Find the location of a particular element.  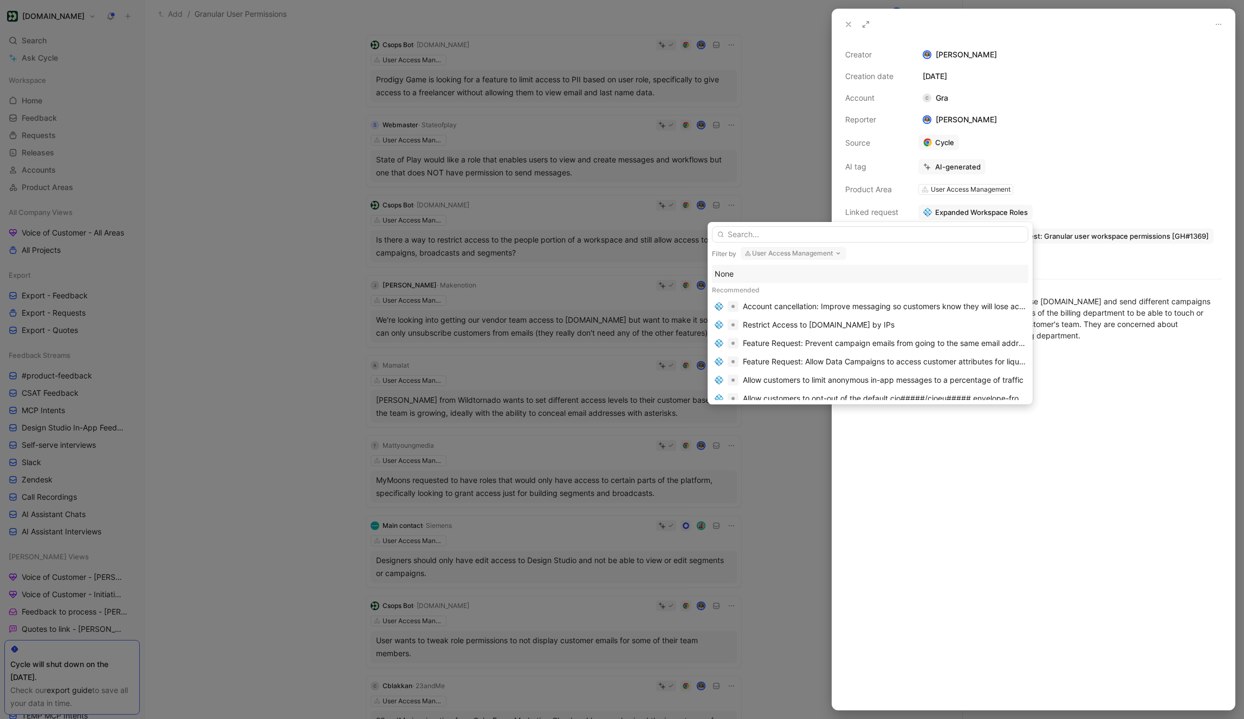

div: Feature Request: Prevent campaign emails from going to the same email address twice, unless peopl... is located at coordinates (884, 343).